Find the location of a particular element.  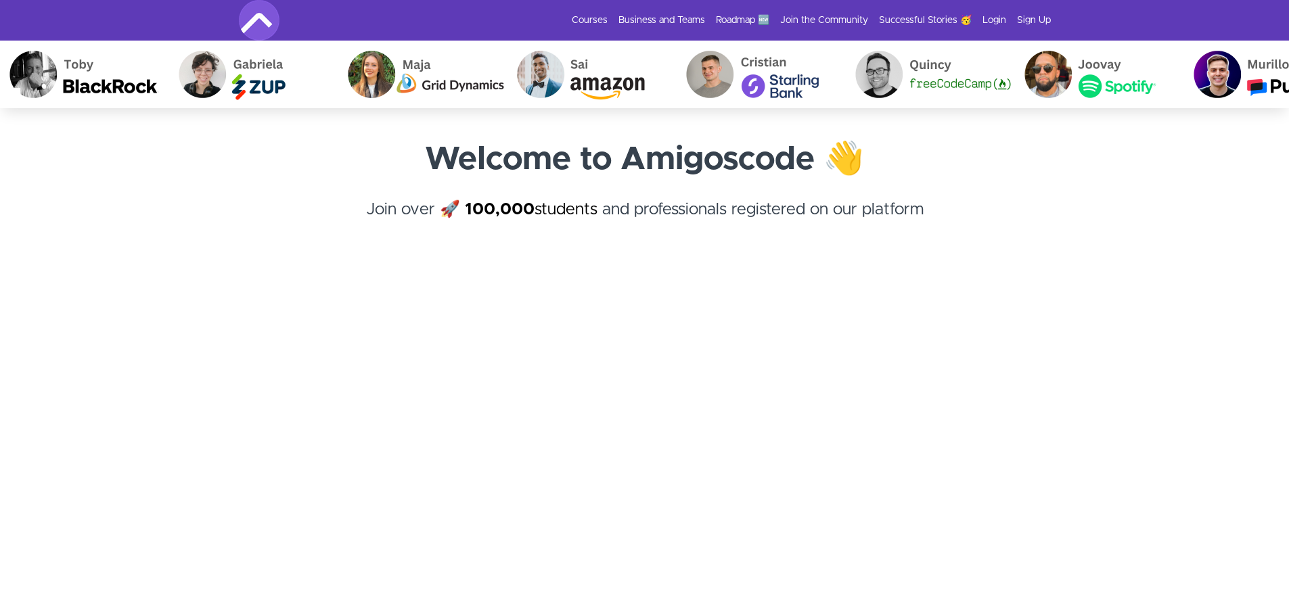

img: Quincy is located at coordinates (930, 74).